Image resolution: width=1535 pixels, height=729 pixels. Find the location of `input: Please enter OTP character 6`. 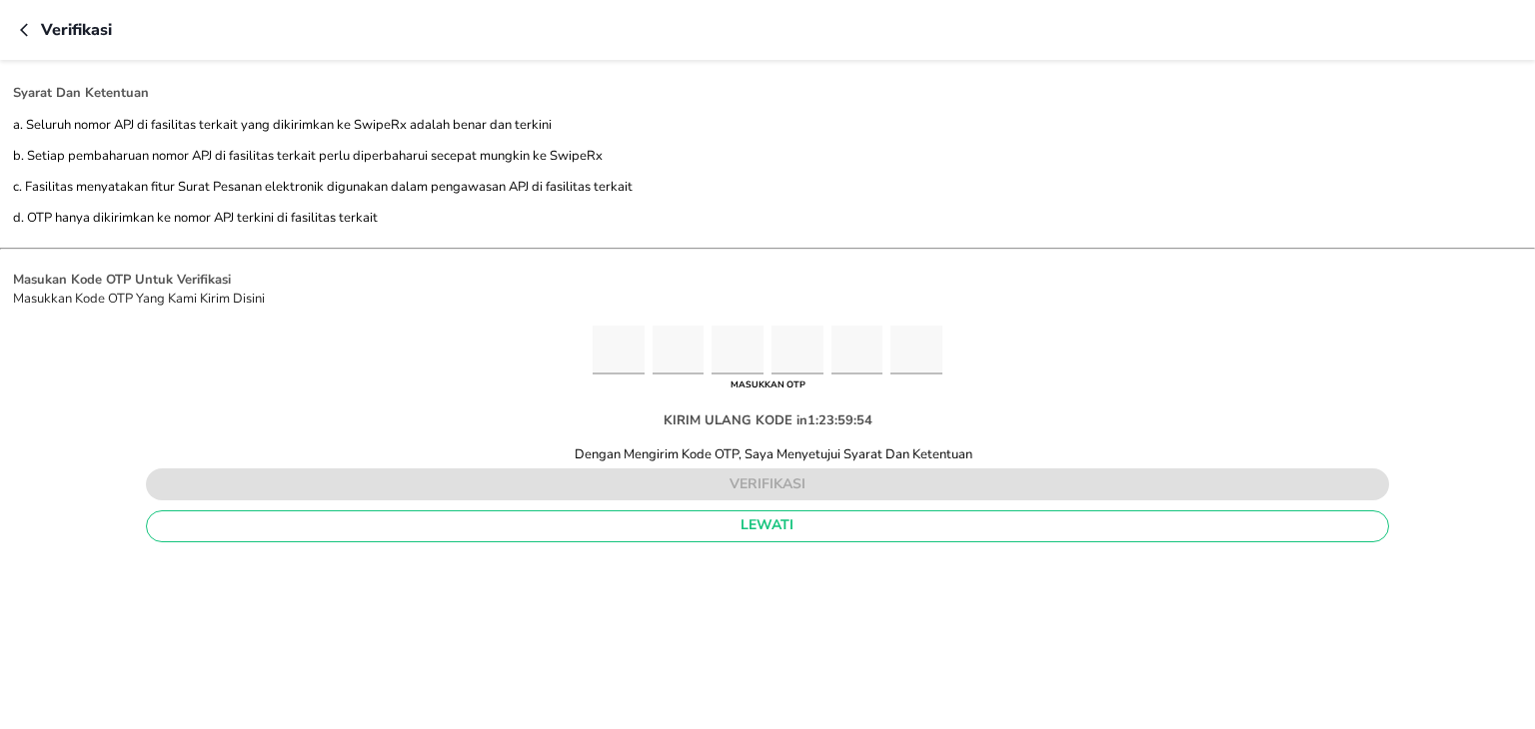

input: Please enter OTP character 6 is located at coordinates (916, 350).